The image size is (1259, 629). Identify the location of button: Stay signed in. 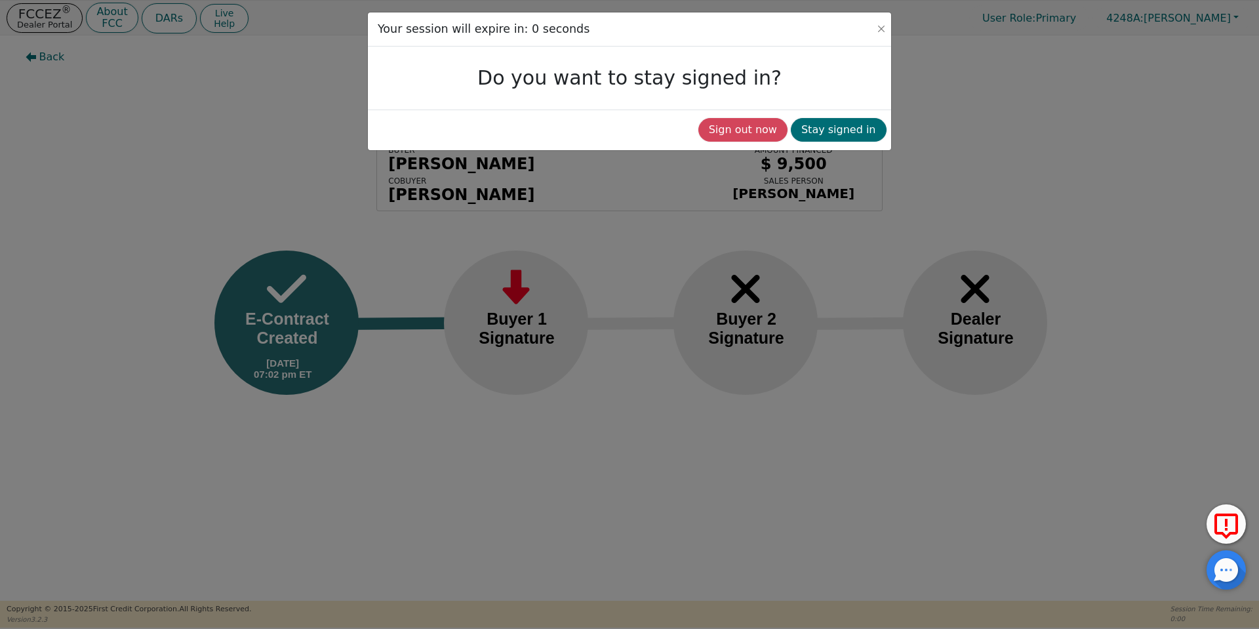
(839, 130).